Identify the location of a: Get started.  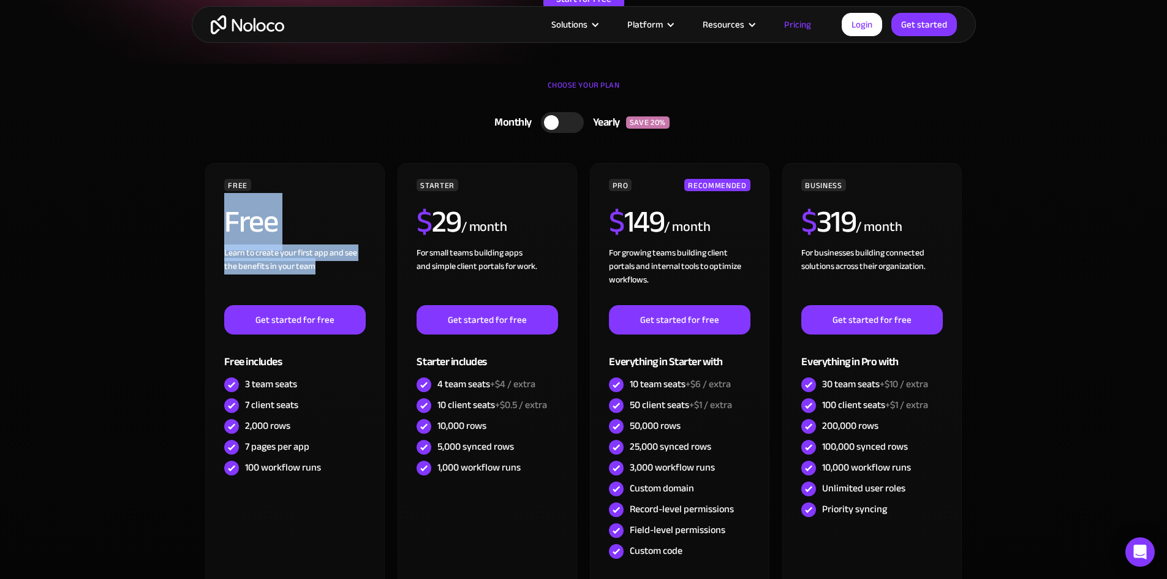
(924, 25).